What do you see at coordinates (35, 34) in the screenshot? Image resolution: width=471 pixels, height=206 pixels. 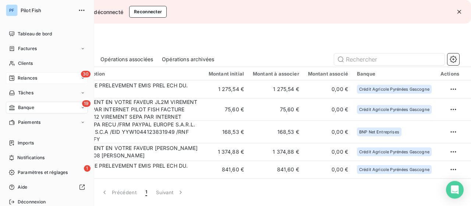 I see `span: Tableau de bord` at bounding box center [35, 34].